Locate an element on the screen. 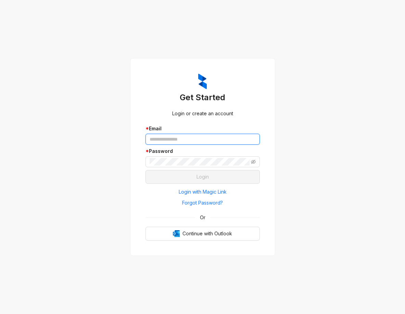 The image size is (405, 314). span: Forgot Password? is located at coordinates (202, 203).